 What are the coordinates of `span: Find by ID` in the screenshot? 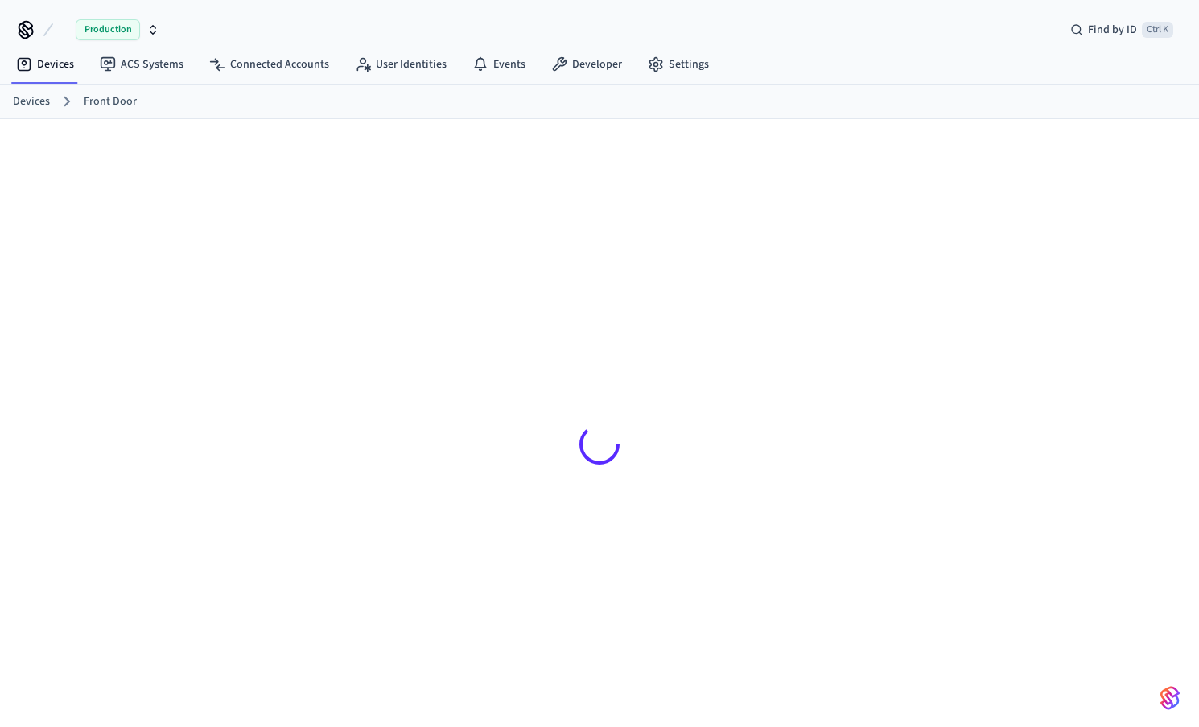 It's located at (1112, 30).